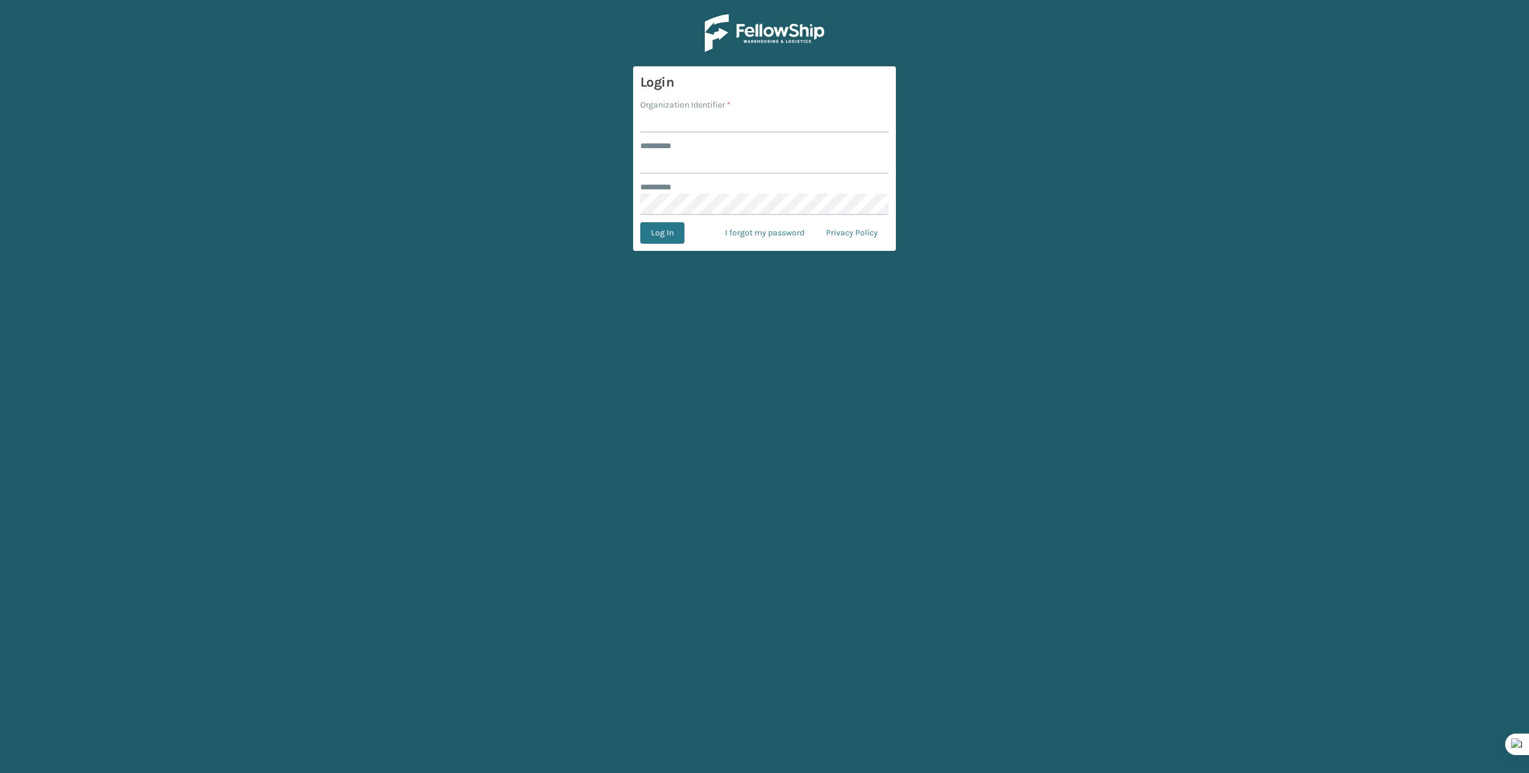 The width and height of the screenshot is (1529, 773). What do you see at coordinates (765, 33) in the screenshot?
I see `img: Logo` at bounding box center [765, 33].